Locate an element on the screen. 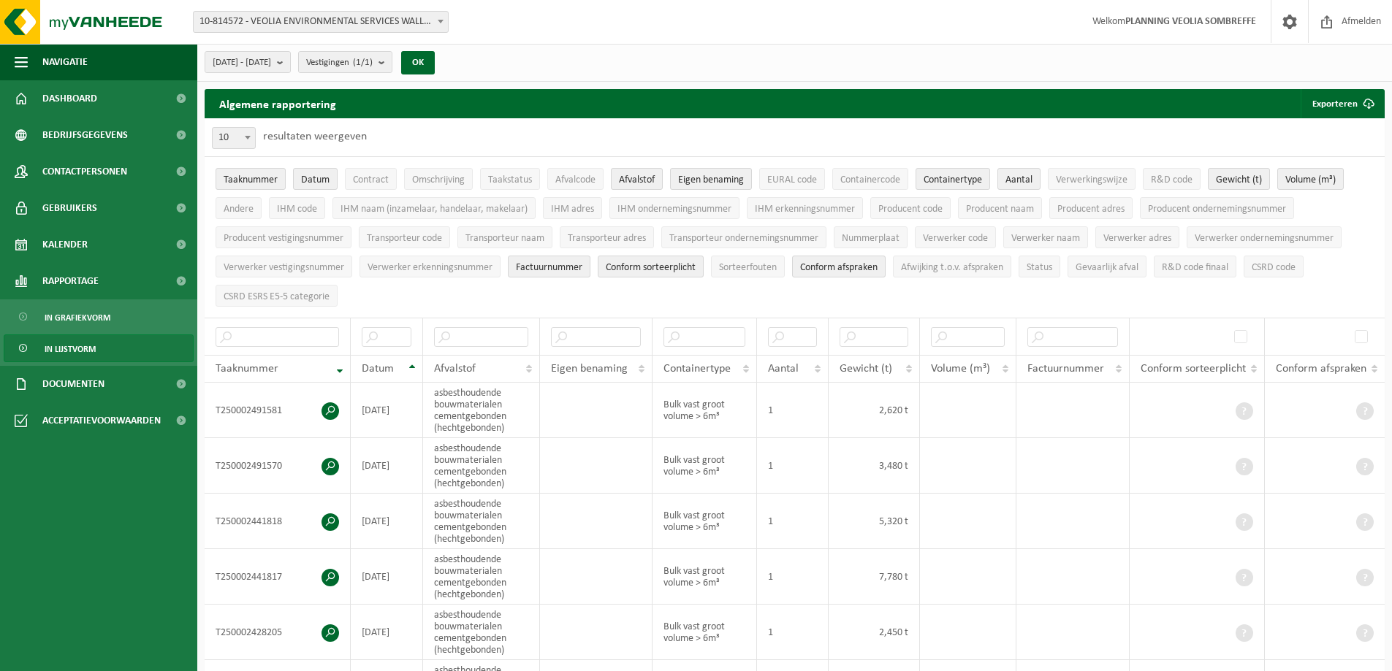  button: Volume (m³)Volume (m³): Activate to sort is located at coordinates (1310, 179).